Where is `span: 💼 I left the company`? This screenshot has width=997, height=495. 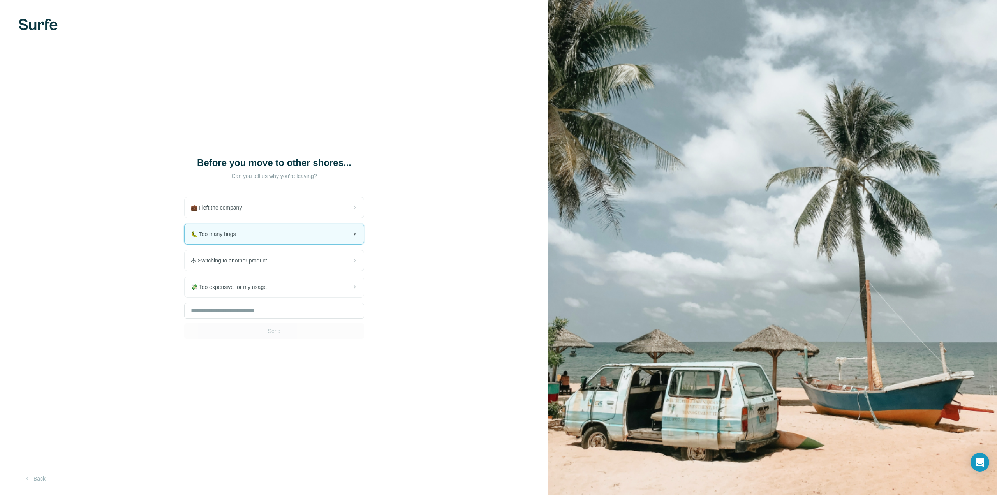 span: 💼 I left the company is located at coordinates (219, 208).